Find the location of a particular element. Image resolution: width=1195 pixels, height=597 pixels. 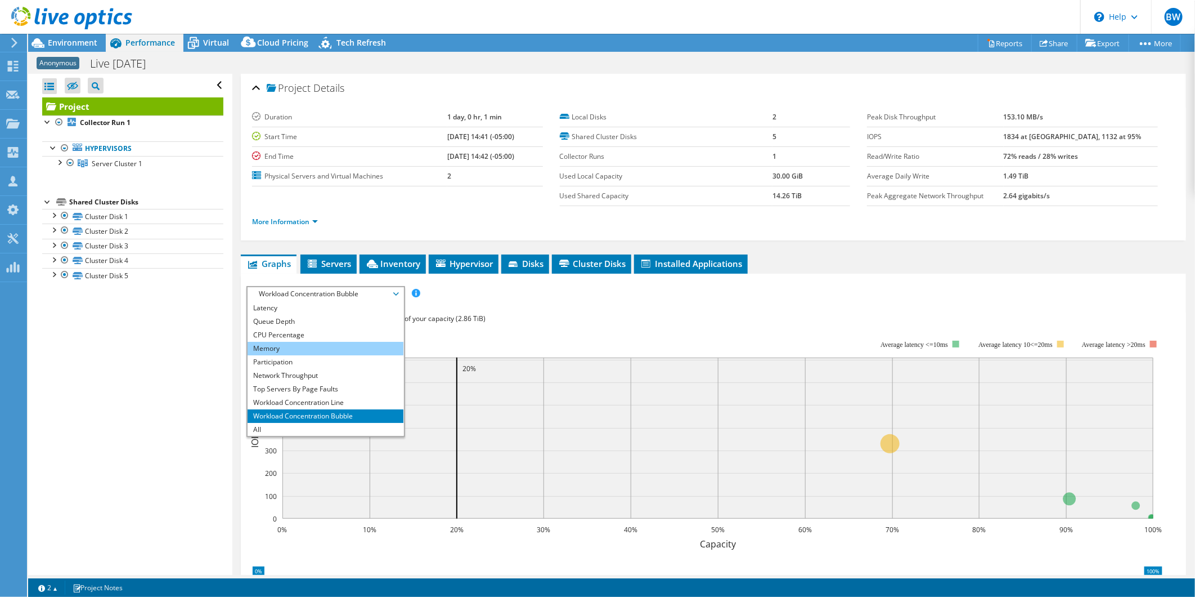

label: End Time is located at coordinates (349, 156).